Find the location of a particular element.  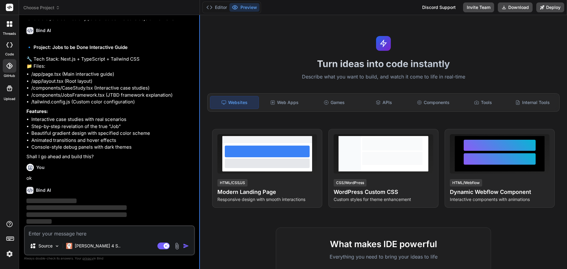

li: /app/layout.tsx (Root layout) is located at coordinates (112, 81).